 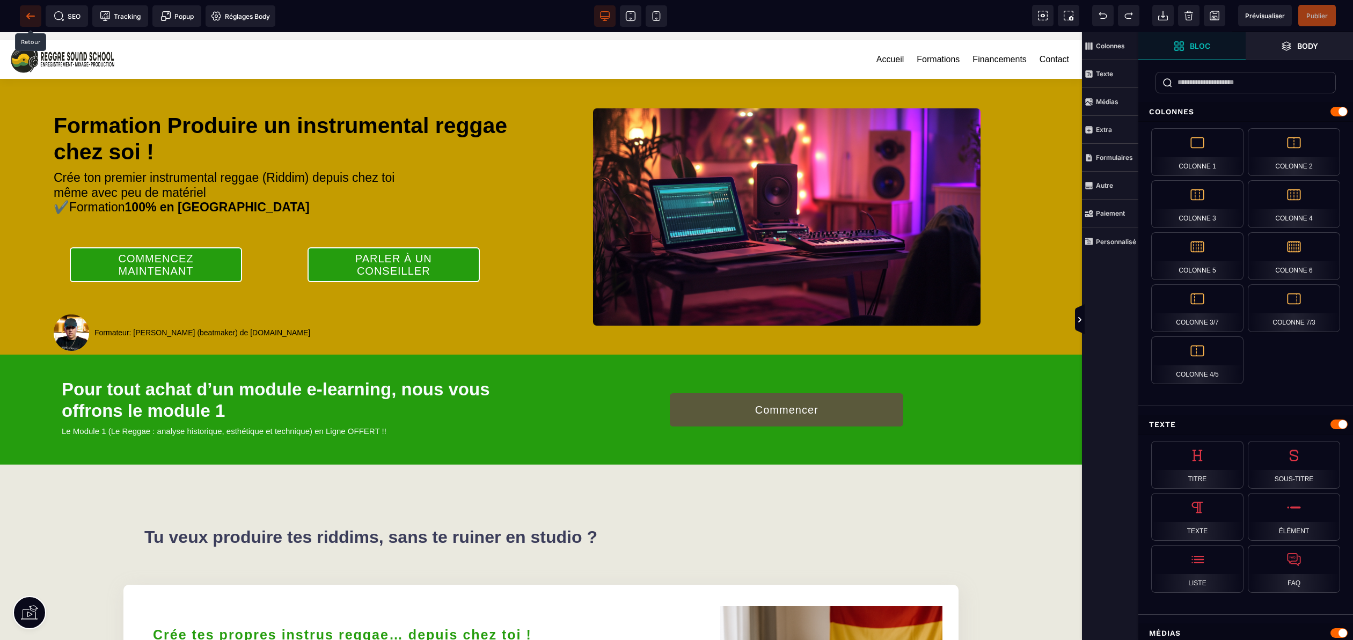 What do you see at coordinates (295, 368) in the screenshot?
I see `text: Pour tout achat d’un module e-learning, nous vous offrons le module 1` at bounding box center [295, 368].